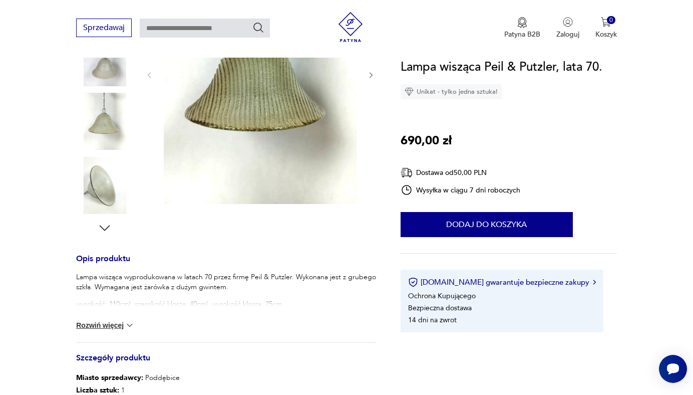  Describe the element at coordinates (568, 34) in the screenshot. I see `p: Zaloguj` at that location.